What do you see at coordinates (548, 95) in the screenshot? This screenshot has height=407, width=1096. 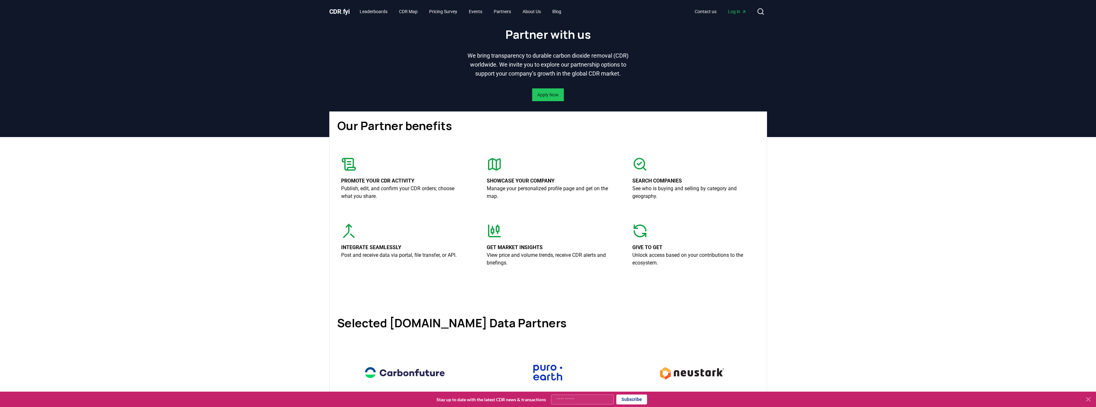 I see `a: Apply Now` at bounding box center [548, 95].